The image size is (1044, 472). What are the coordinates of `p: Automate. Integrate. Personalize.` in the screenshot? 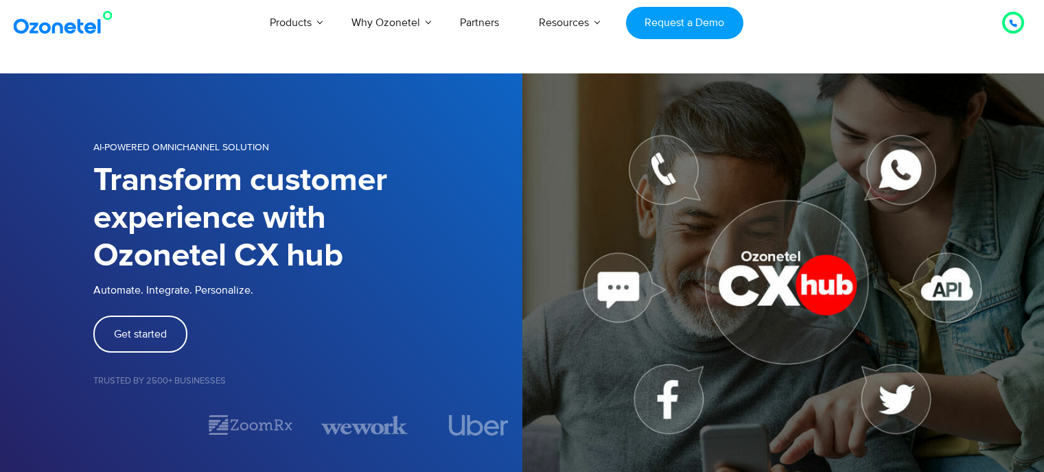 It's located at (307, 290).